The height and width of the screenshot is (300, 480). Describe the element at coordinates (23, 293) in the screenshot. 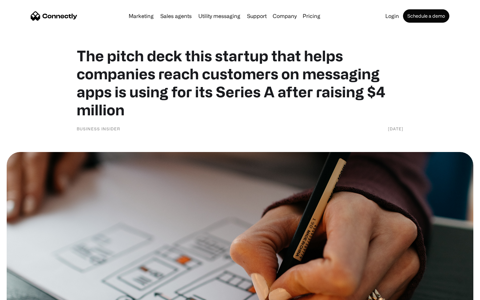

I see `aside: Language selected: English` at that location.